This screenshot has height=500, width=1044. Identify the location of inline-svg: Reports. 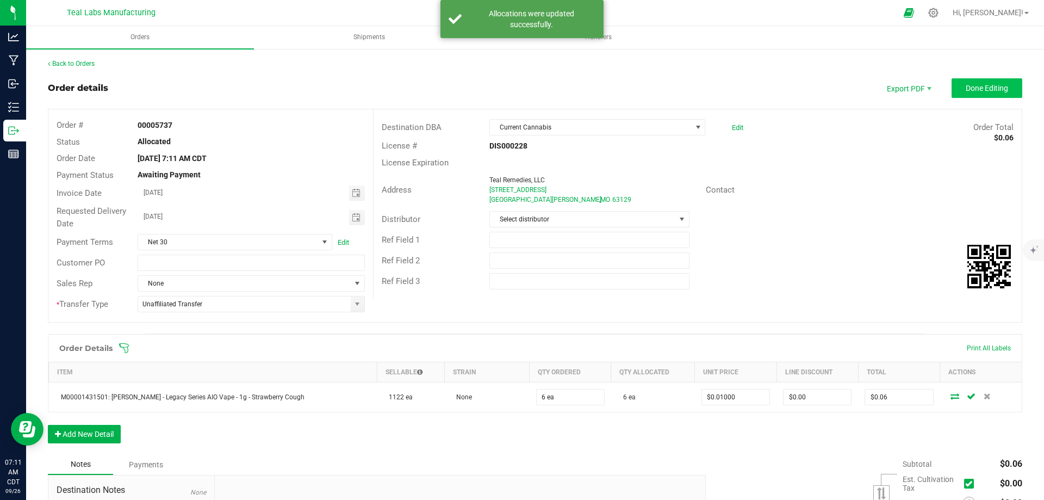
(14, 154).